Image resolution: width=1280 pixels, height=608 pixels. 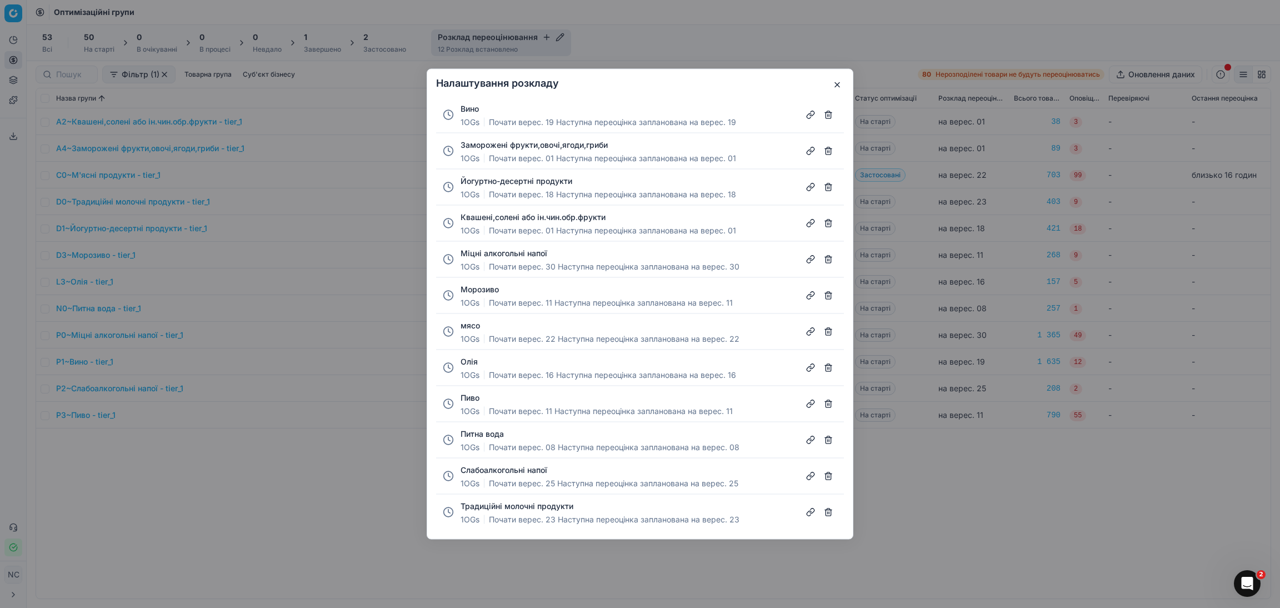 What do you see at coordinates (614, 519) in the screenshot?
I see `span: Почати верес. 23 Наступна переоцінка запланована на верес. 23` at bounding box center [614, 519].